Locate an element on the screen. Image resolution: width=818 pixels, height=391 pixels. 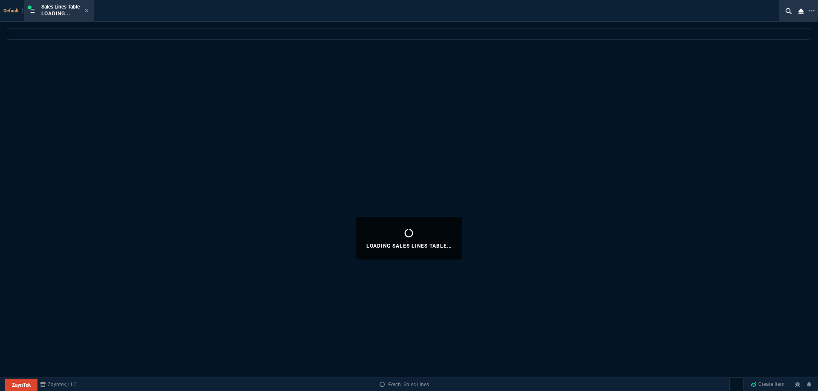
span: Sales Lines Table is located at coordinates (60, 7).